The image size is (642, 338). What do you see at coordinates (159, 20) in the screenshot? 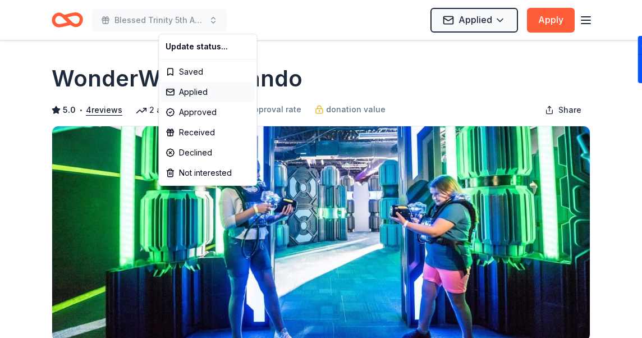
I see `span: Blessed Trinity 5th Anniversary Bingo` at bounding box center [159, 20].